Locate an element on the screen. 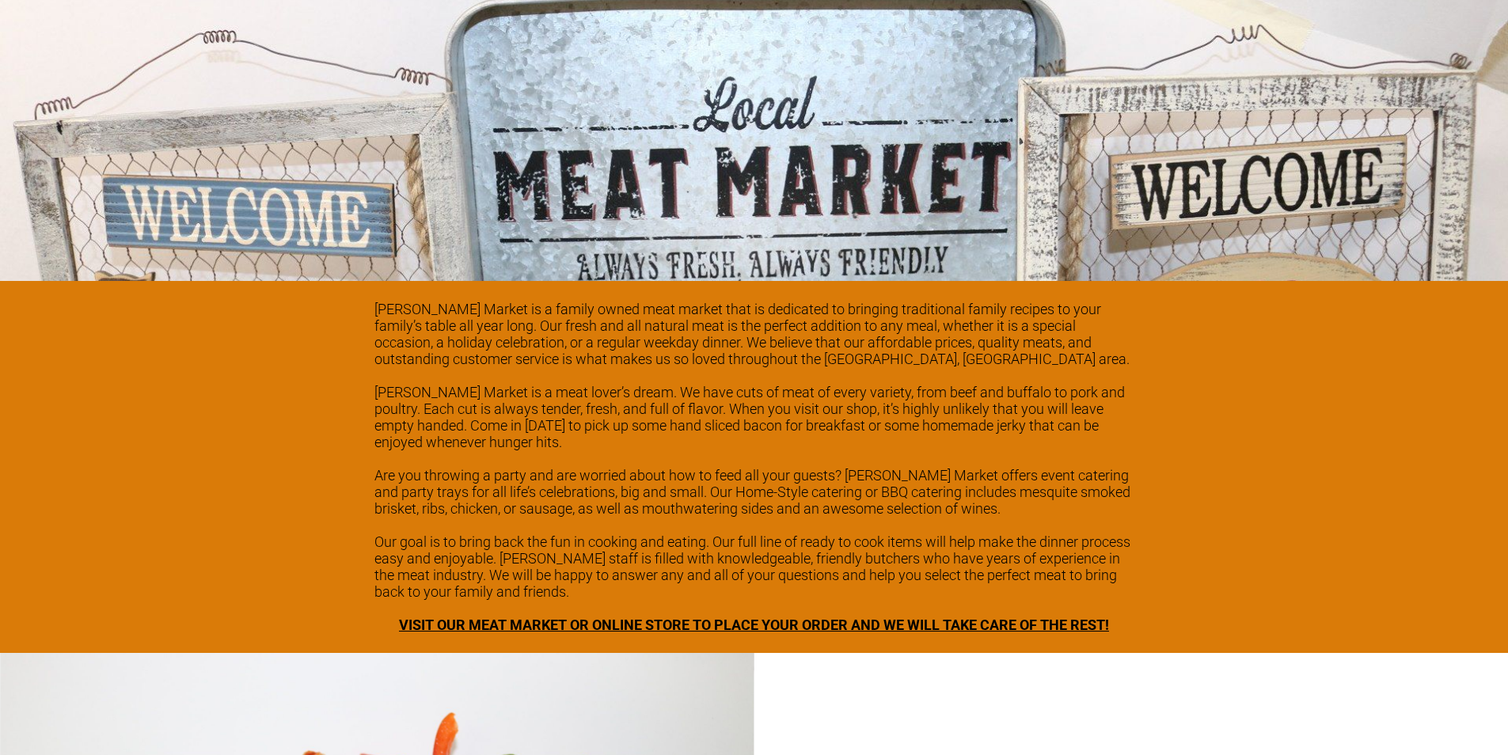  font: Our goal is to bring back the fun in cooking and eating. Our full line of ready to cook items wil... is located at coordinates (752, 567).